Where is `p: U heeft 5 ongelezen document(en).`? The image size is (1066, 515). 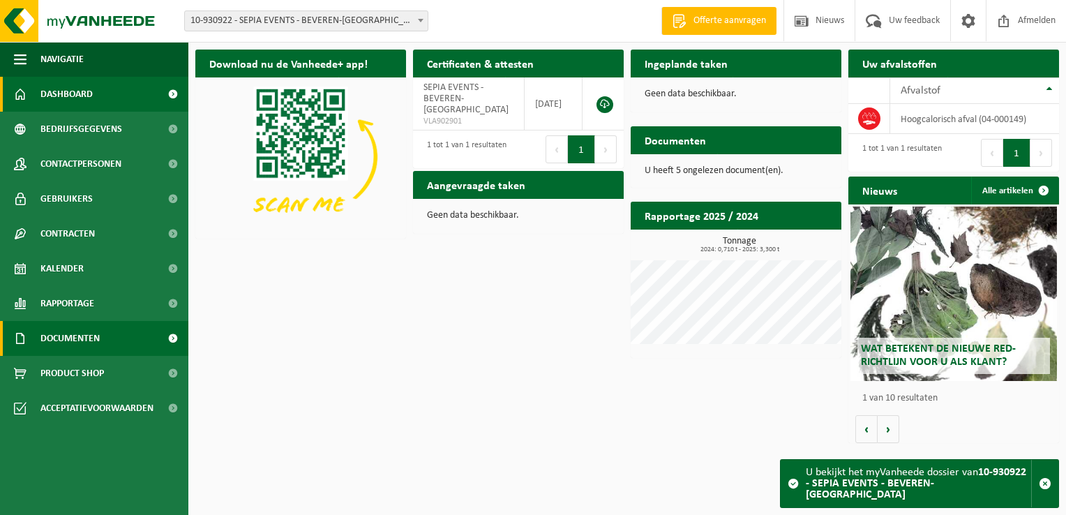
p: U heeft 5 ongelezen document(en). is located at coordinates (736, 171).